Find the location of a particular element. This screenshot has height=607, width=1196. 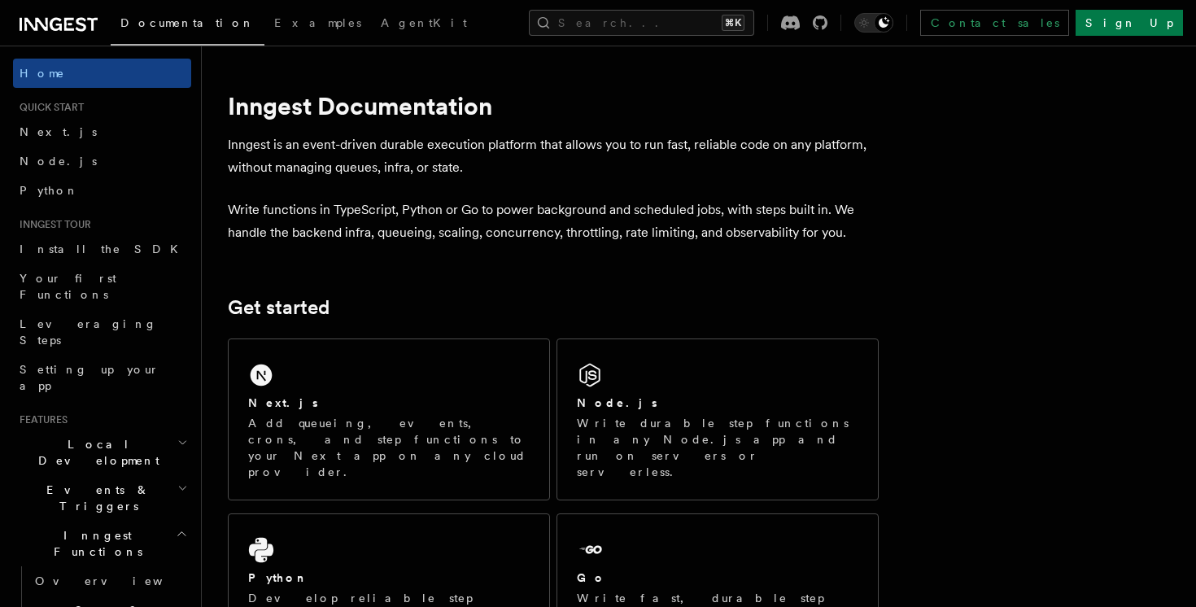

span: Home is located at coordinates (42, 73).